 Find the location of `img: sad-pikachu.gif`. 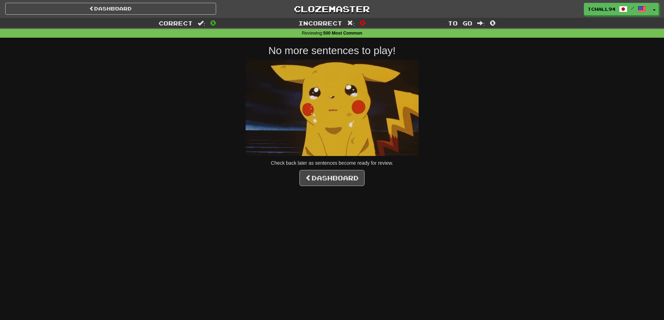

img: sad-pikachu.gif is located at coordinates (332, 108).